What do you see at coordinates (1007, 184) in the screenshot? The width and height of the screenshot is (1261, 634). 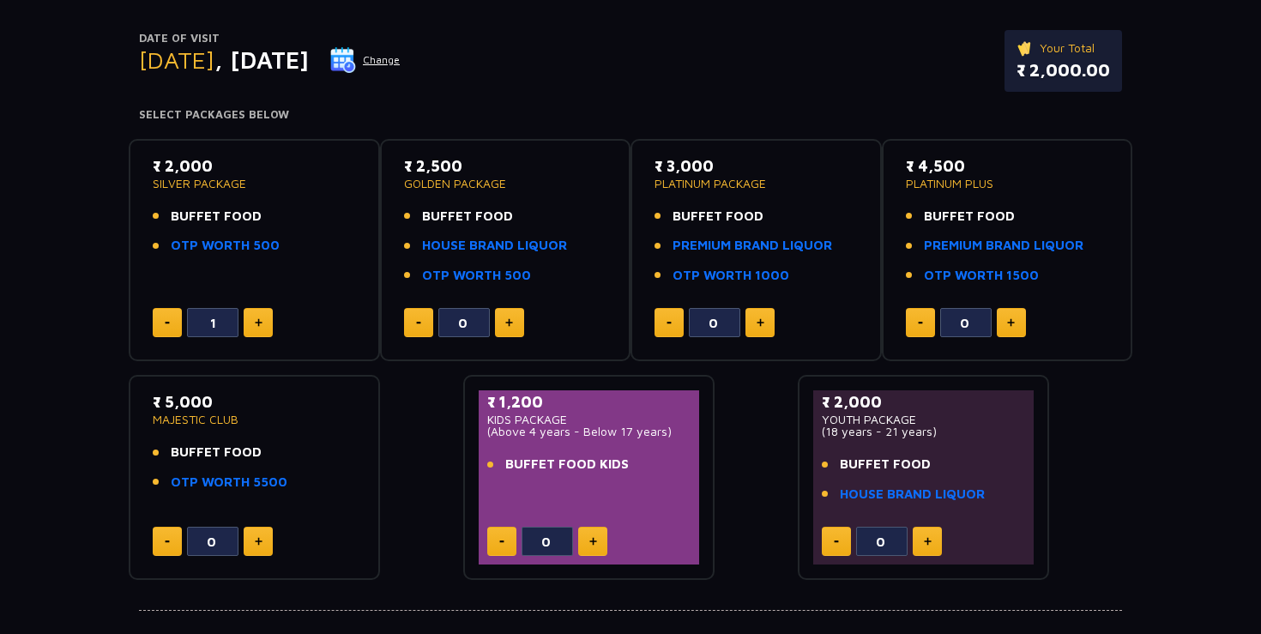 I see `p: PLATINUM PLUS` at bounding box center [1007, 184].